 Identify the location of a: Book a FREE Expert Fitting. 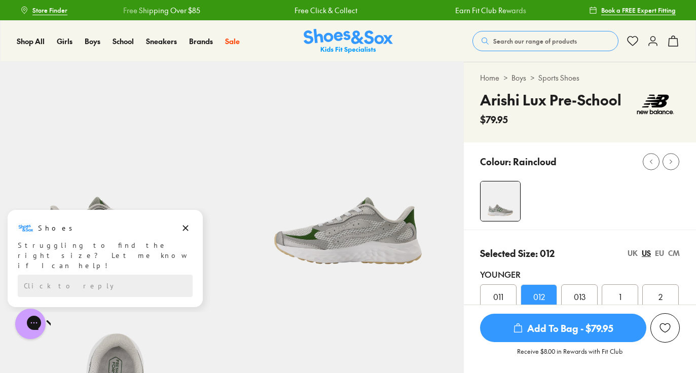
(632, 10).